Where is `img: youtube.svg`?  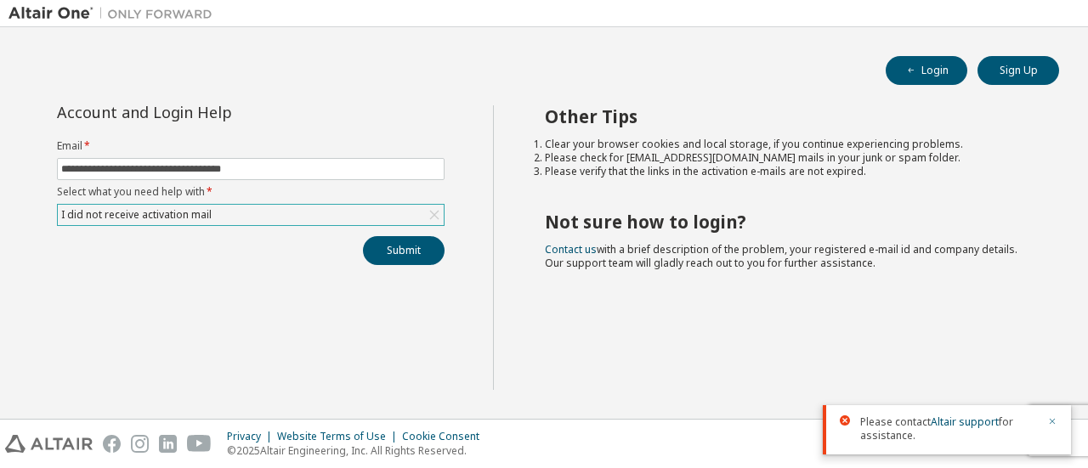
img: youtube.svg is located at coordinates (199, 444).